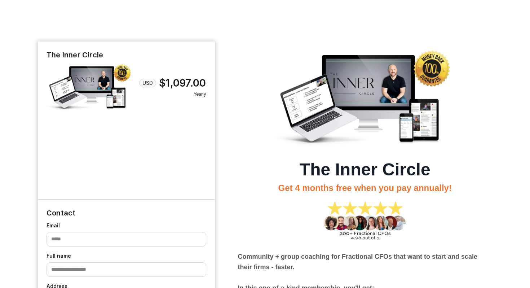 This screenshot has width=530, height=288. Describe the element at coordinates (148, 83) in the screenshot. I see `span: USD` at that location.